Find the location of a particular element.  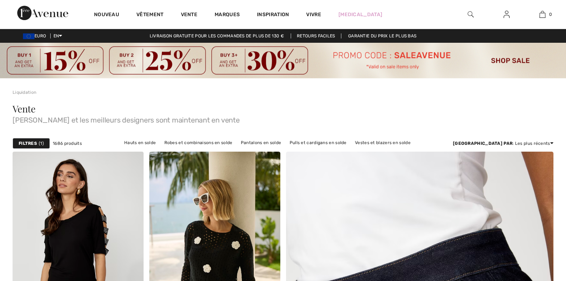

span: EURO is located at coordinates (36, 36).